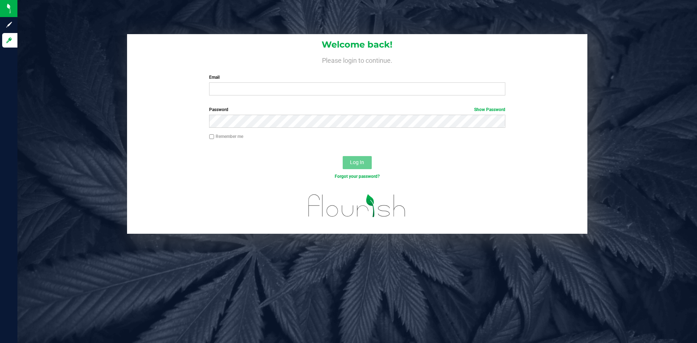 Image resolution: width=697 pixels, height=343 pixels. What do you see at coordinates (357, 206) in the screenshot?
I see `img: flourish_logo.svg` at bounding box center [357, 206].